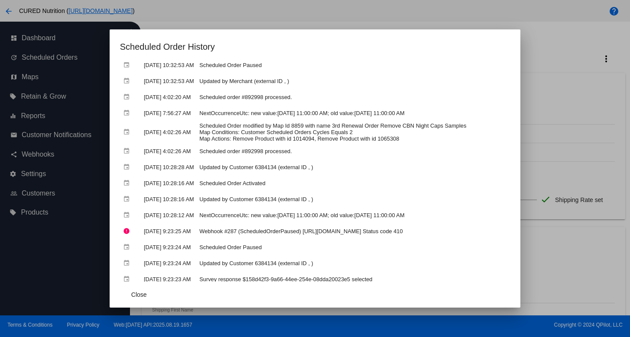 The image size is (630, 337). Describe the element at coordinates (139, 295) in the screenshot. I see `span: Close` at that location.